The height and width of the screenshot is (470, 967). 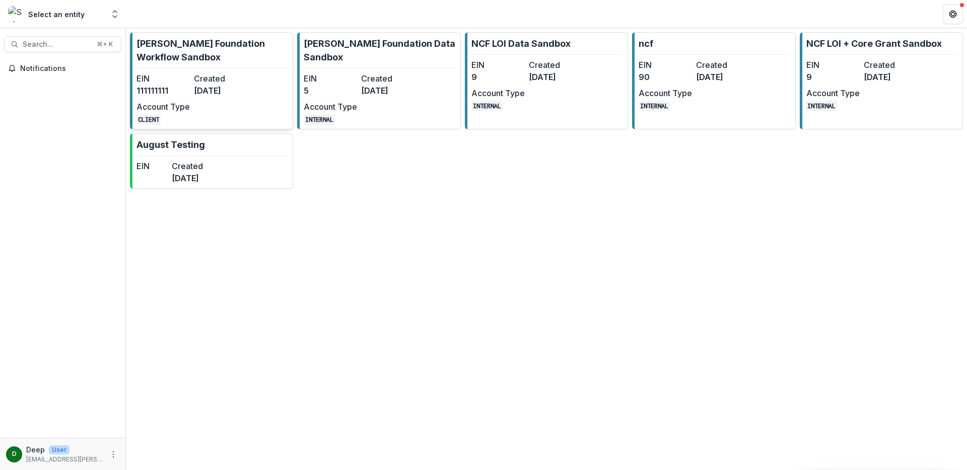 I want to click on button: Notifications, so click(x=62, y=68).